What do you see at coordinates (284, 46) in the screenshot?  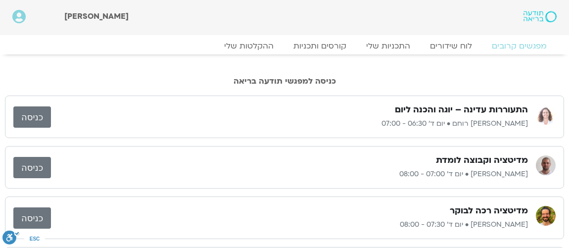 I see `nav: Menu` at bounding box center [284, 46].